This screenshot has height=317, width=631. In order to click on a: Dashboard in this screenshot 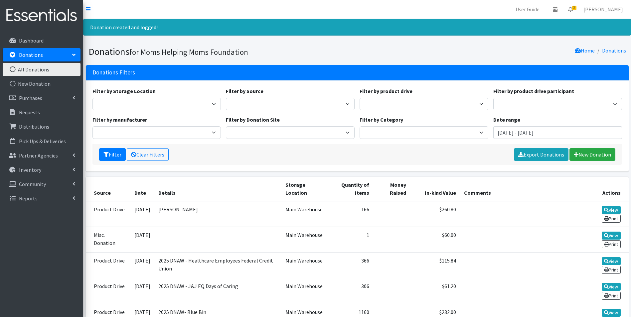, I will do `click(42, 41)`.